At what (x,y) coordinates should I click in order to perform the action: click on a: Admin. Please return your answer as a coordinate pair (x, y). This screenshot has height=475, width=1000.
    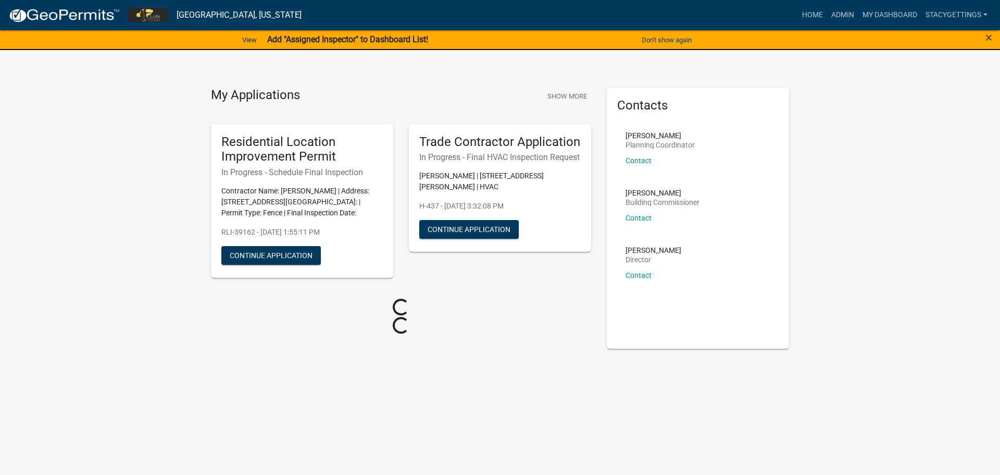
    Looking at the image, I should click on (843, 15).